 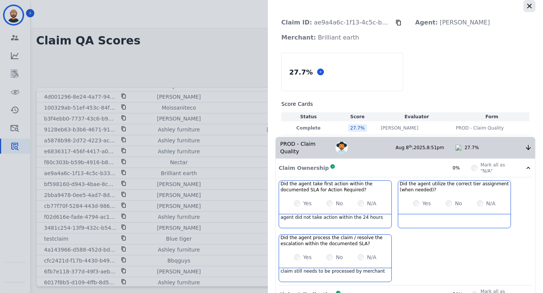 I want to click on div: 0%, so click(x=462, y=168).